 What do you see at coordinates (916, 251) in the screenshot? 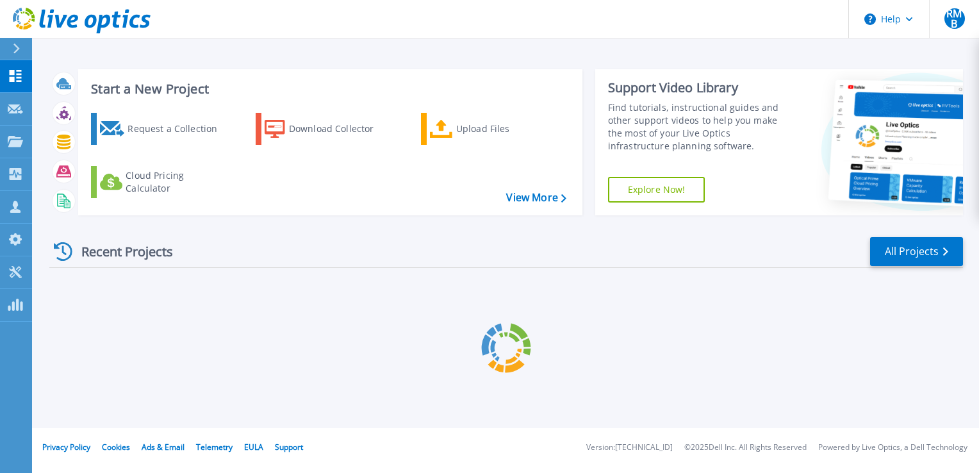
I see `a: All Projects` at bounding box center [916, 251].